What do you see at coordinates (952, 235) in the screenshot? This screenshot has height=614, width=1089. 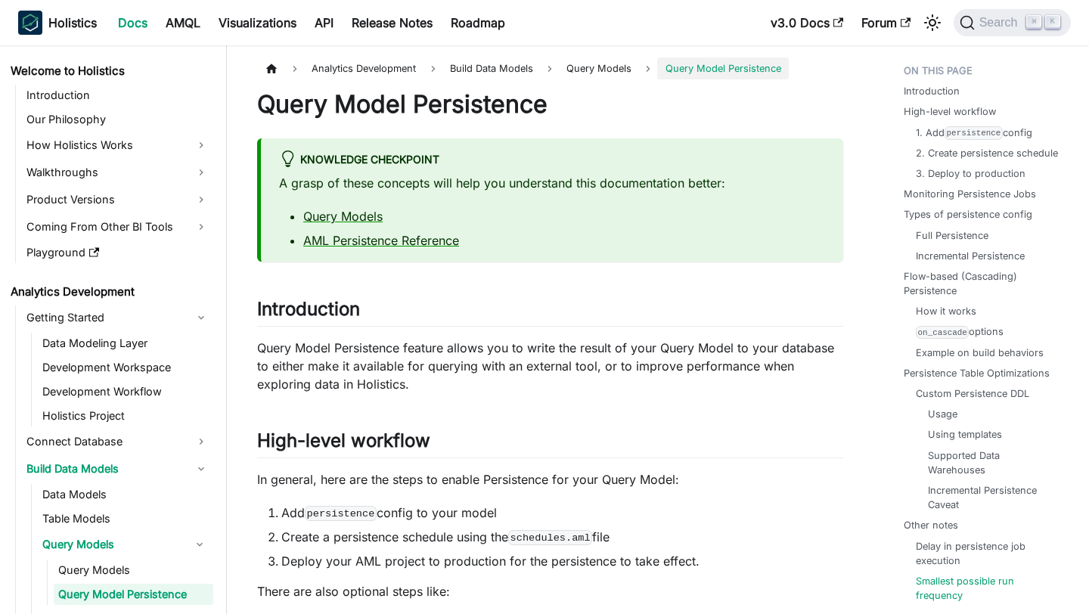 I see `a: Full Persistence` at bounding box center [952, 235].